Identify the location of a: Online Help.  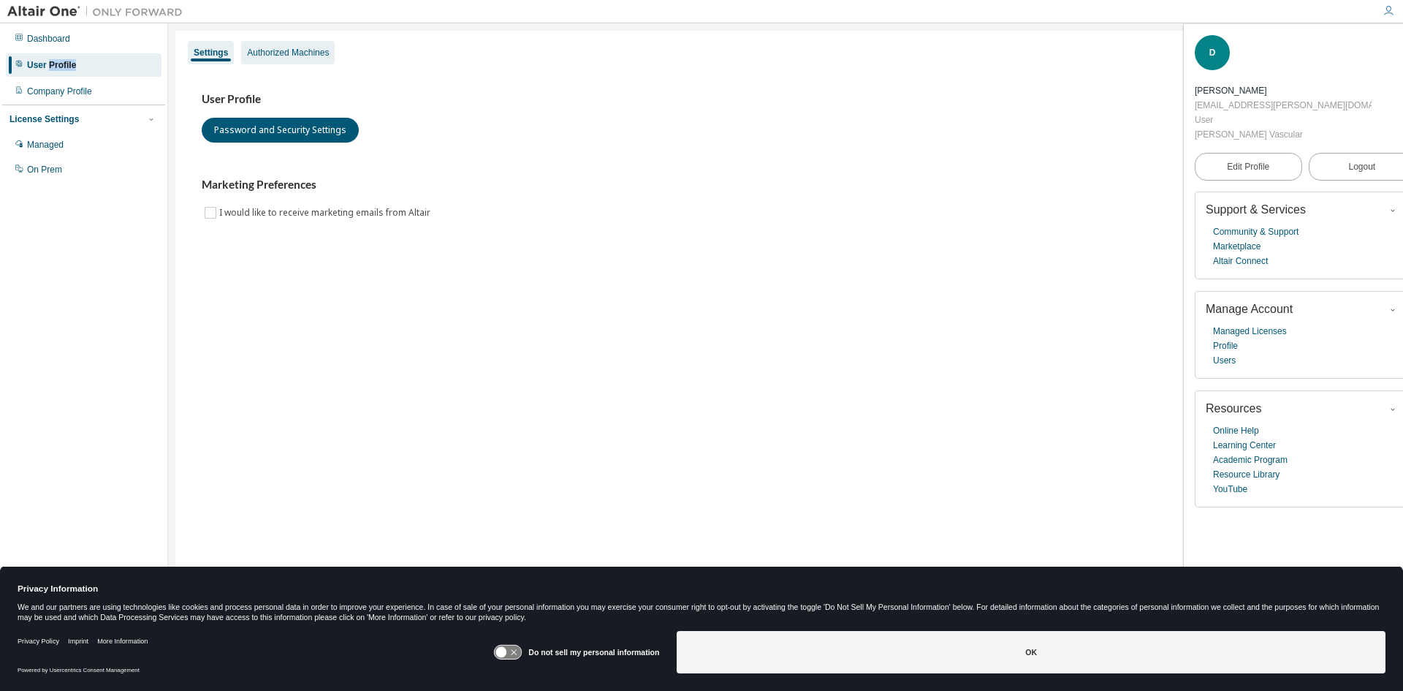
(1236, 431).